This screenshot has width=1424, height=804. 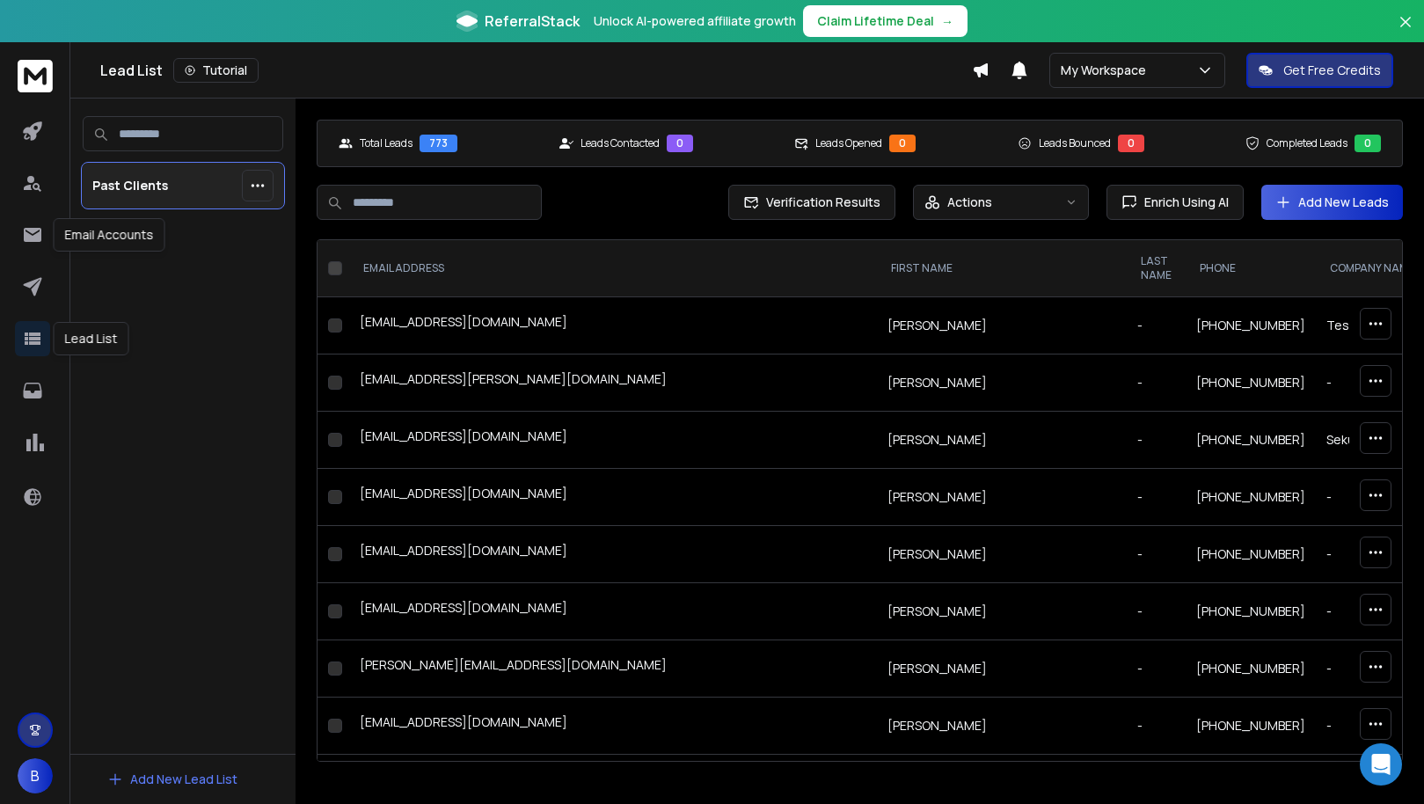 I want to click on button: B, so click(x=35, y=776).